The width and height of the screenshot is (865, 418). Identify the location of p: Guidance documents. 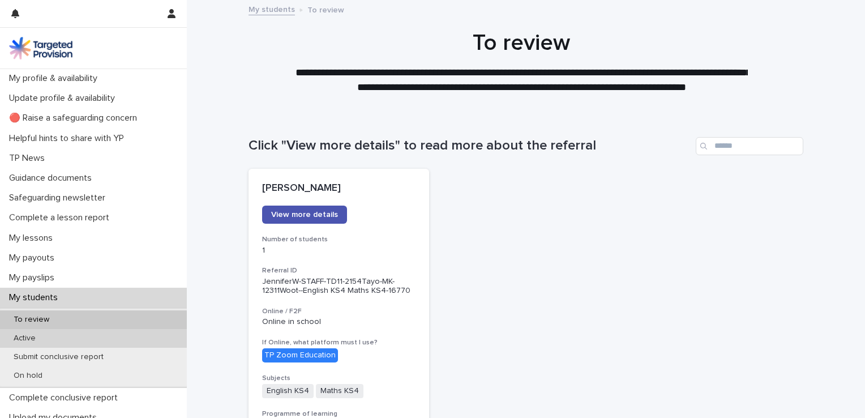
(53, 178).